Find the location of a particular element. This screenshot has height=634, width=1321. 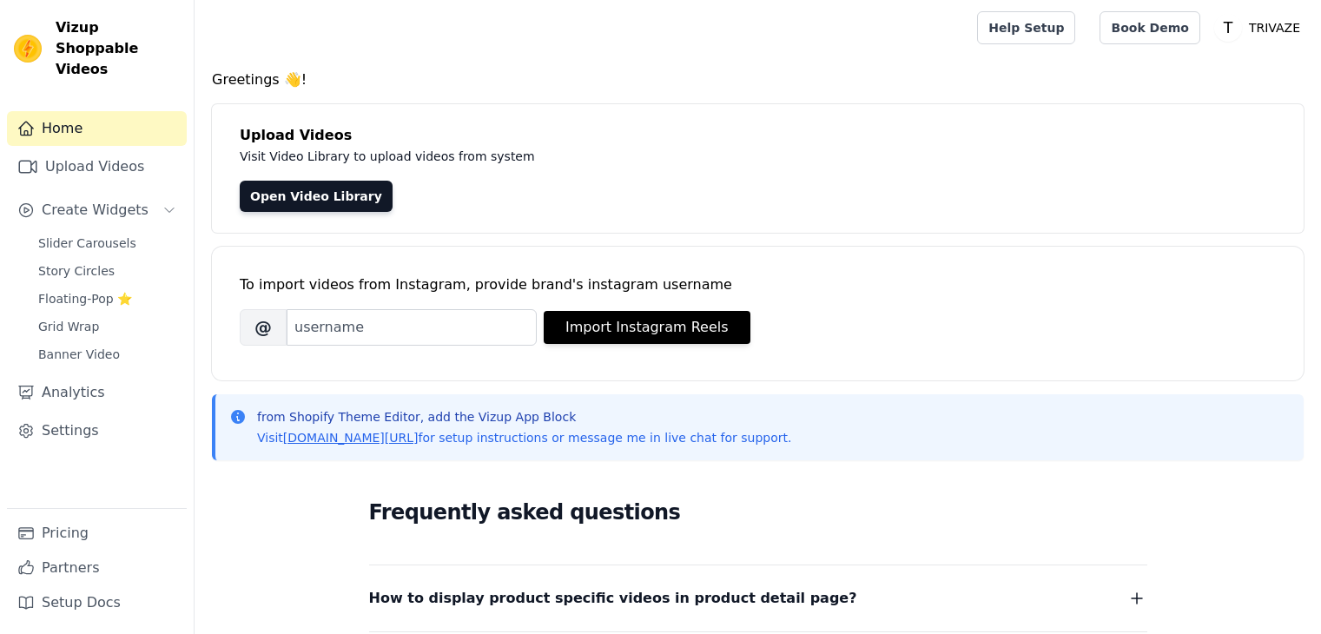

span: Banner Video is located at coordinates (79, 354).